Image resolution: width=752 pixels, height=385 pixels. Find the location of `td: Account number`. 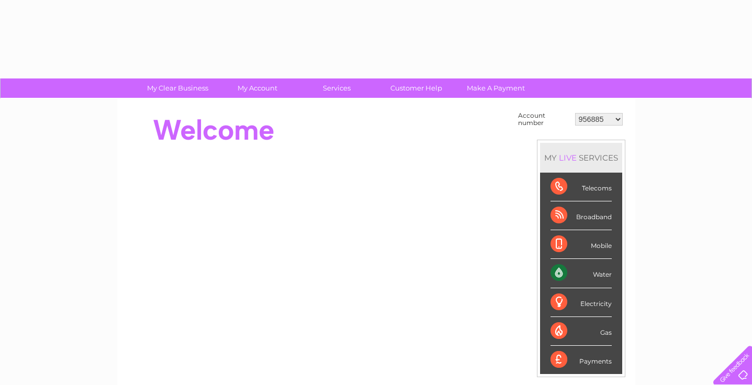

td: Account number is located at coordinates (544, 119).